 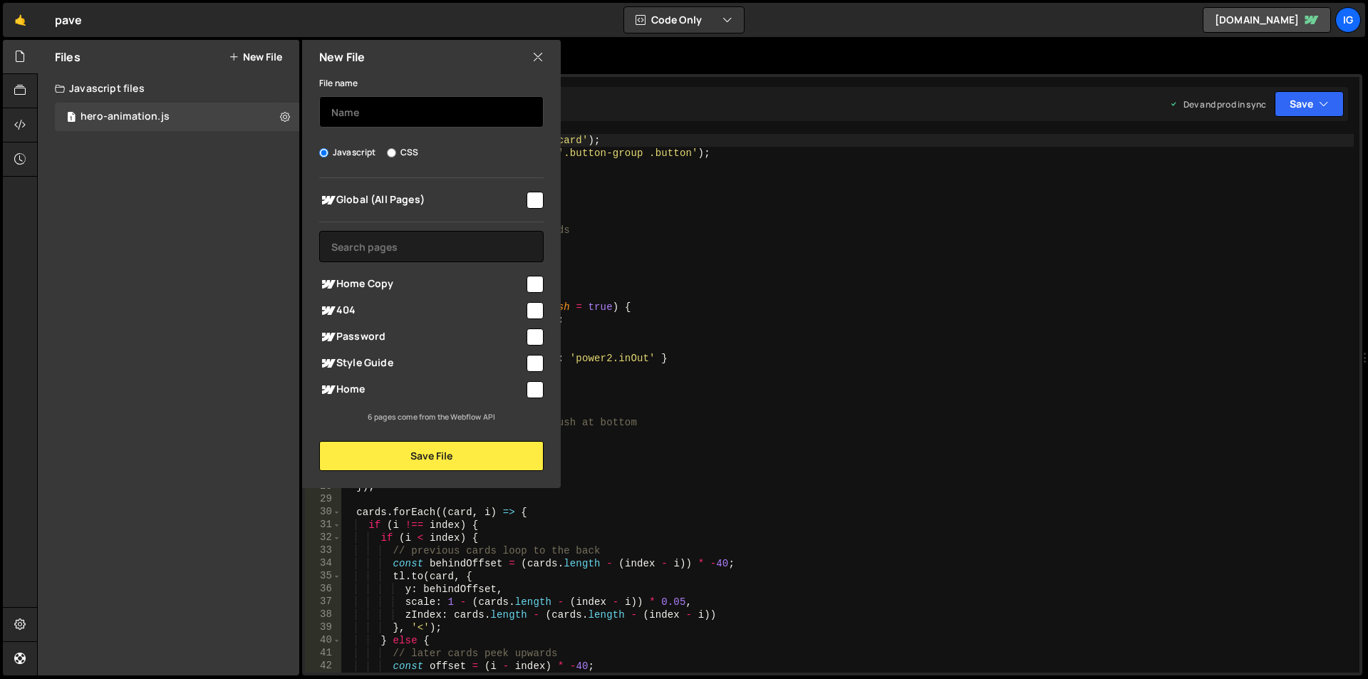 I want to click on button: Save File, so click(x=431, y=456).